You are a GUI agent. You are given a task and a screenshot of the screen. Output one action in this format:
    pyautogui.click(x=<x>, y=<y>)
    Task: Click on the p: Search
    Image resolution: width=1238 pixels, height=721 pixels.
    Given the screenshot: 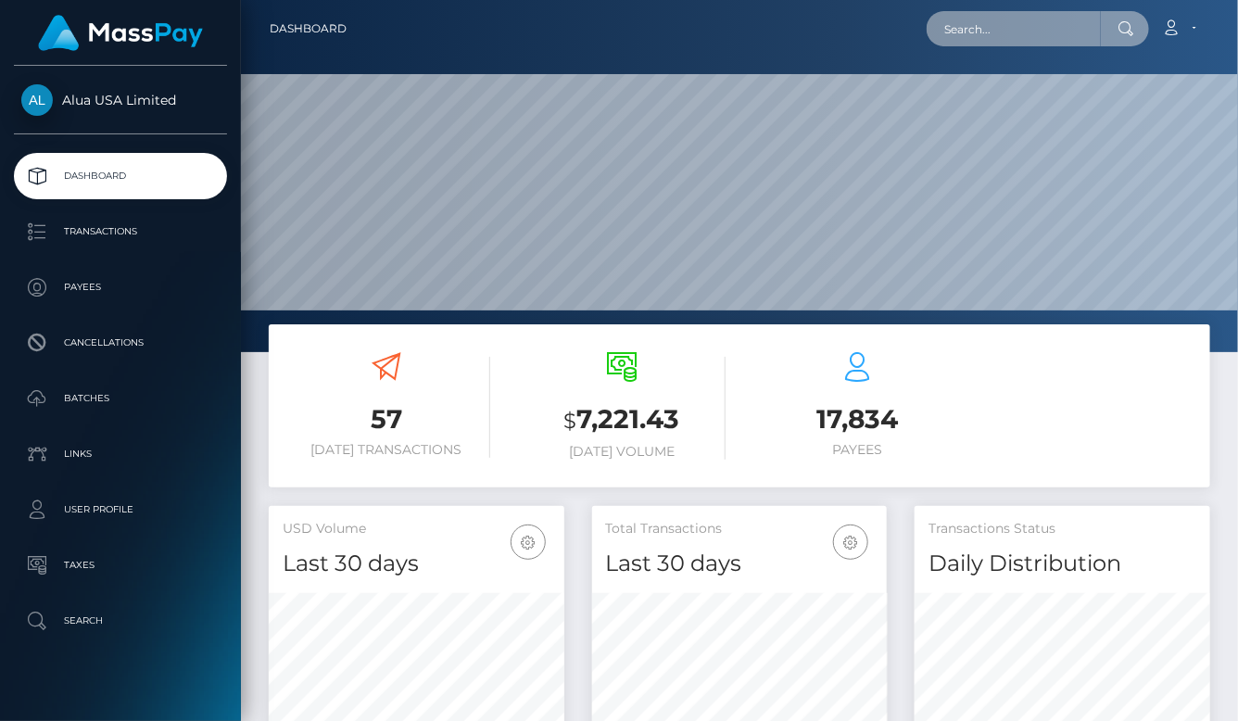 What is the action you would take?
    pyautogui.click(x=120, y=621)
    